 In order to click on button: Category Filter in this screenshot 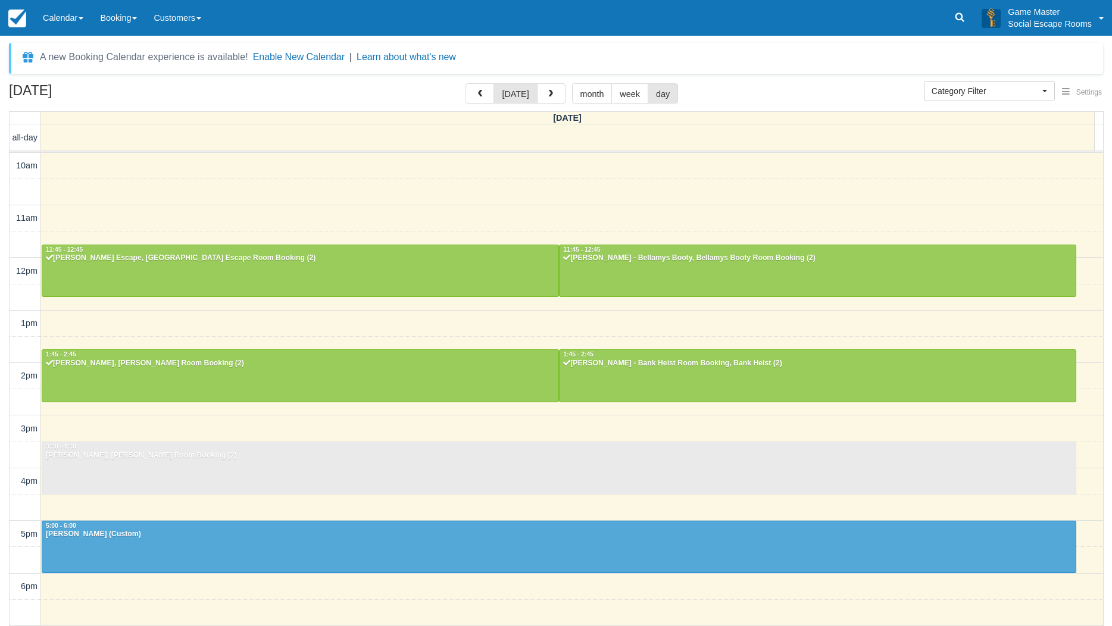, I will do `click(990, 91)`.